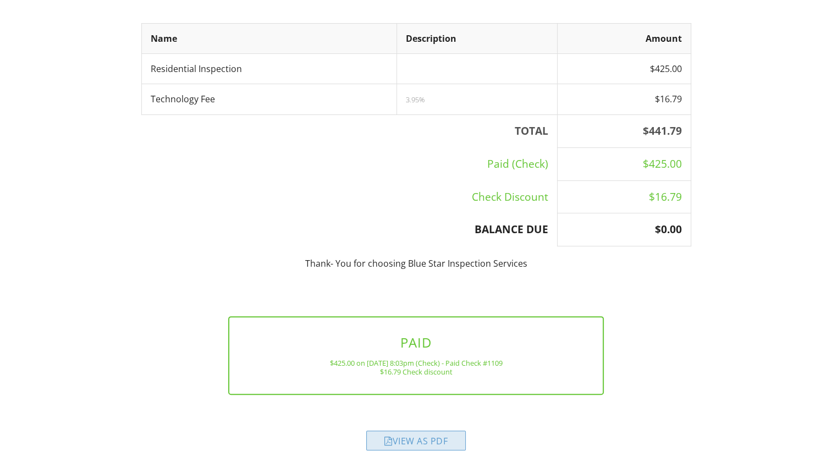 Image resolution: width=832 pixels, height=468 pixels. I want to click on td: Check Discount, so click(349, 197).